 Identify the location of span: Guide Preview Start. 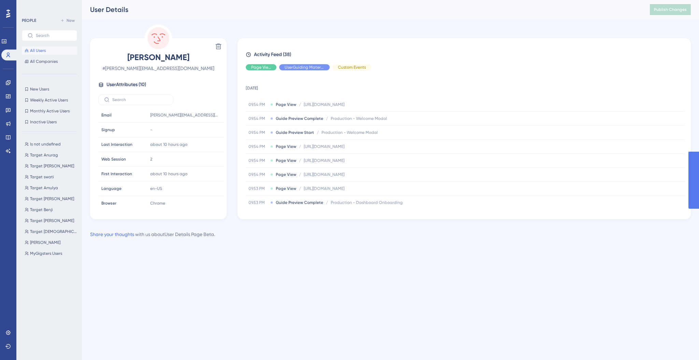
(295, 132).